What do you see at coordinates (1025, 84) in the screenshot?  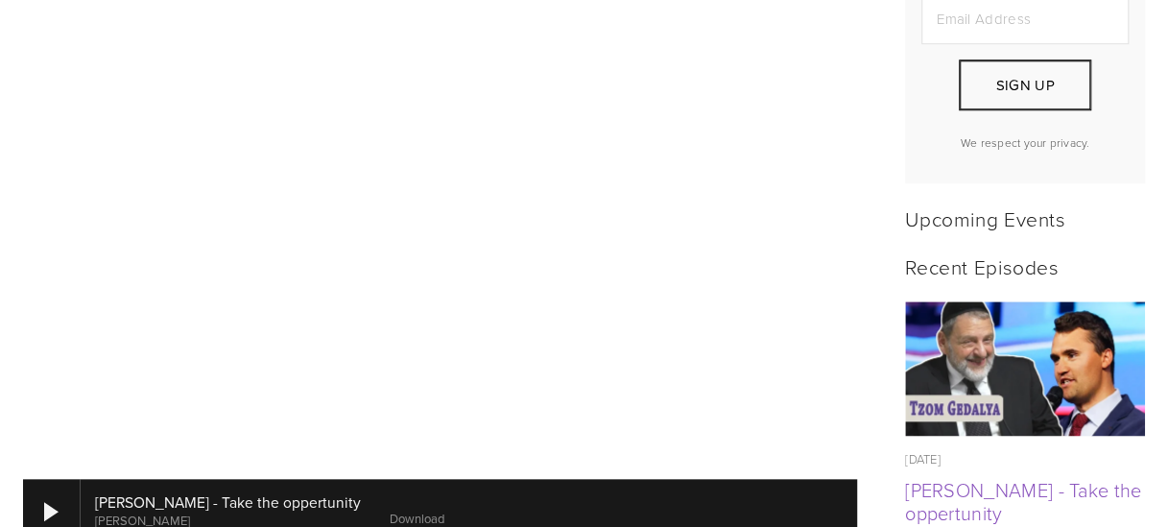 I see `button: Sign Up` at bounding box center [1025, 84].